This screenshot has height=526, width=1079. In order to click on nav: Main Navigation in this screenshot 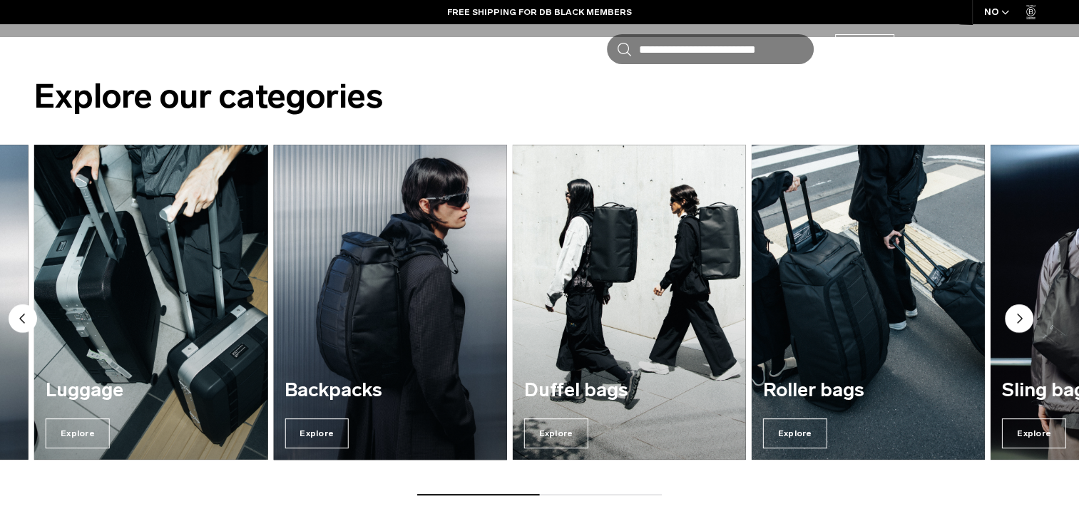, I will do `click(224, 49)`.